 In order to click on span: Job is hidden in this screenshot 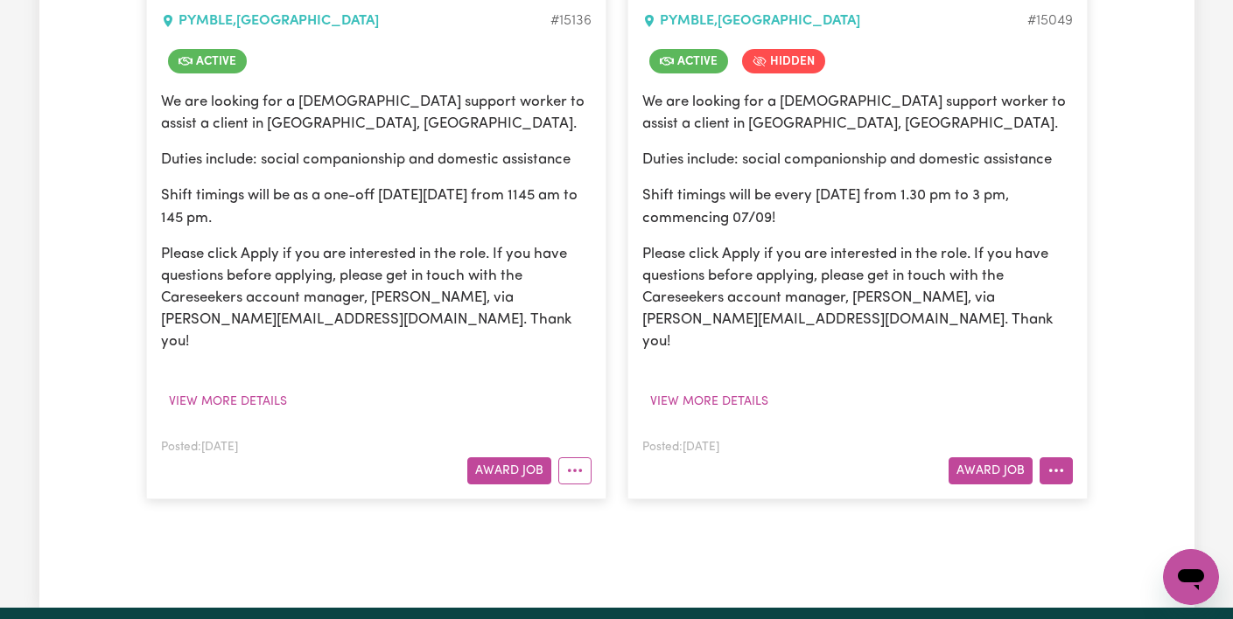, I will do `click(783, 61)`.